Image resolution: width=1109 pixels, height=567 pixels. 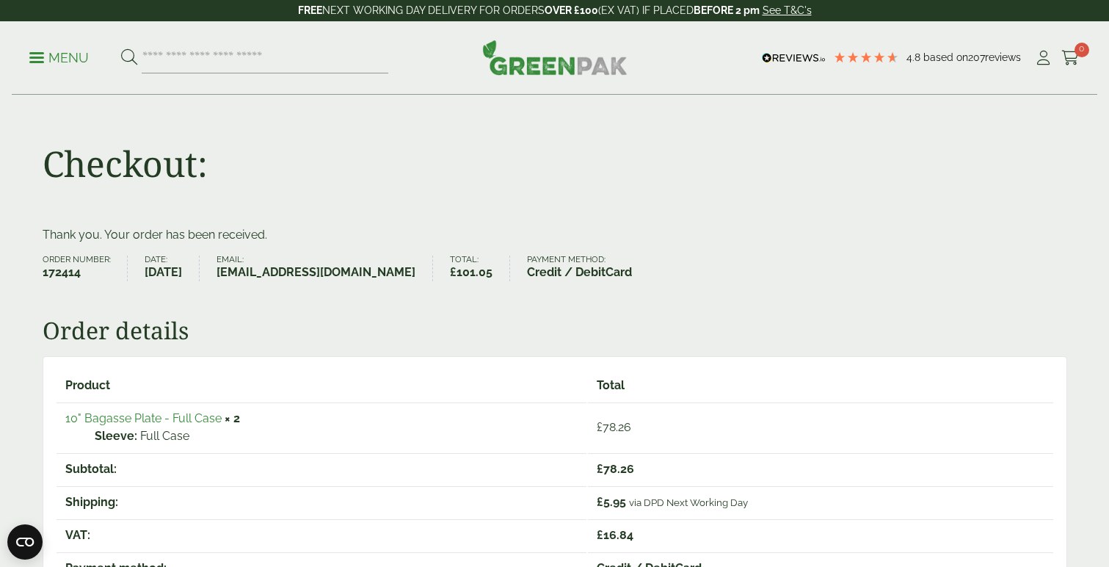 I want to click on th: Shipping:, so click(x=322, y=501).